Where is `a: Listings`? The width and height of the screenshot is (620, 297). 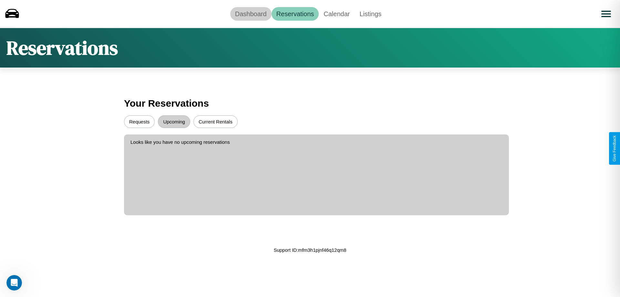 a: Listings is located at coordinates (371, 14).